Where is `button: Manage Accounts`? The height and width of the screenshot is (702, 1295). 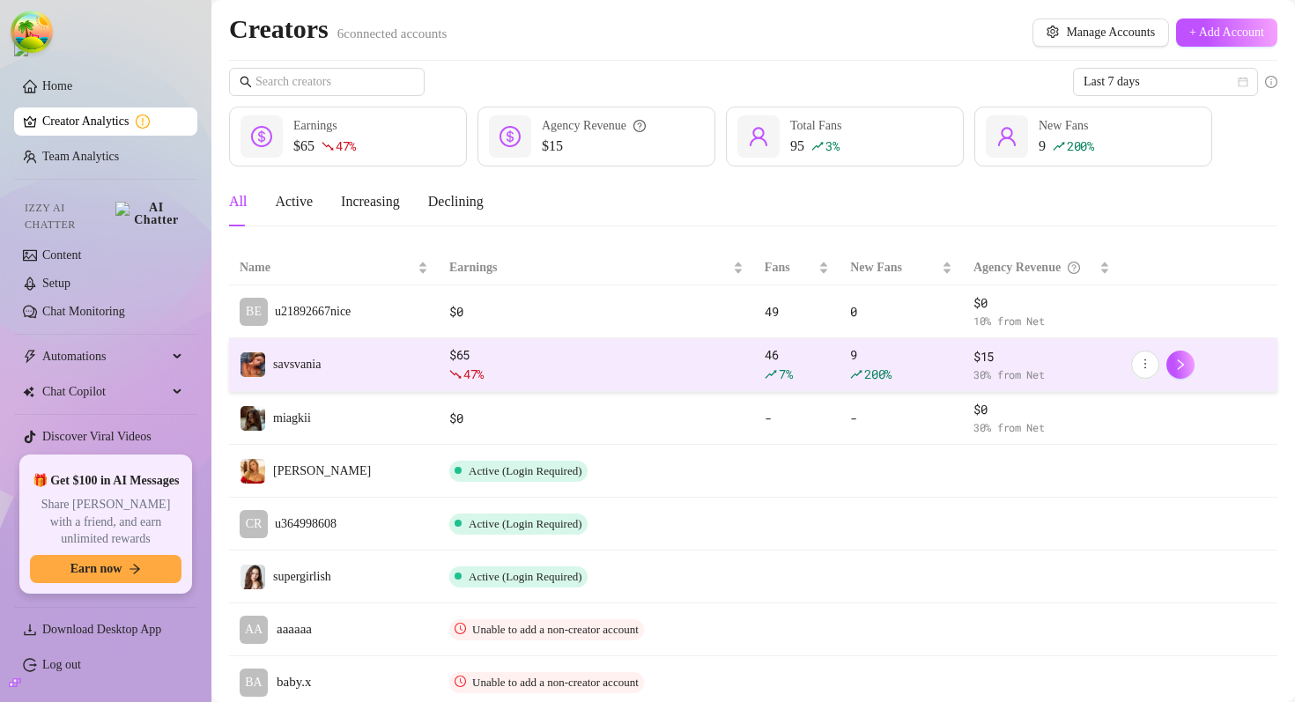
button: Manage Accounts is located at coordinates (1100, 33).